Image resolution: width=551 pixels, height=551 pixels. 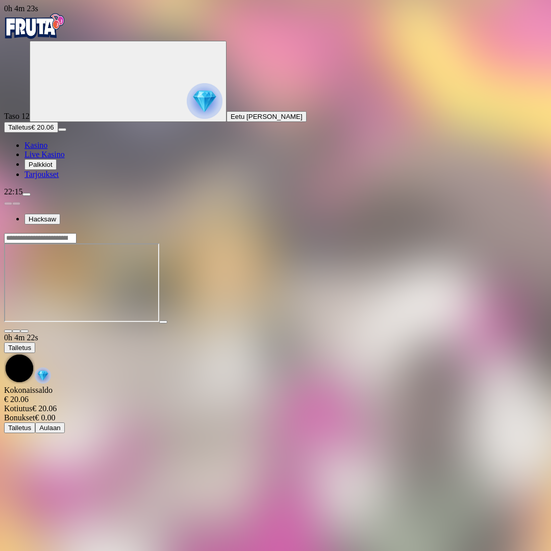 What do you see at coordinates (25, 331) in the screenshot?
I see `button: fullscreen-exit icon` at bounding box center [25, 331].